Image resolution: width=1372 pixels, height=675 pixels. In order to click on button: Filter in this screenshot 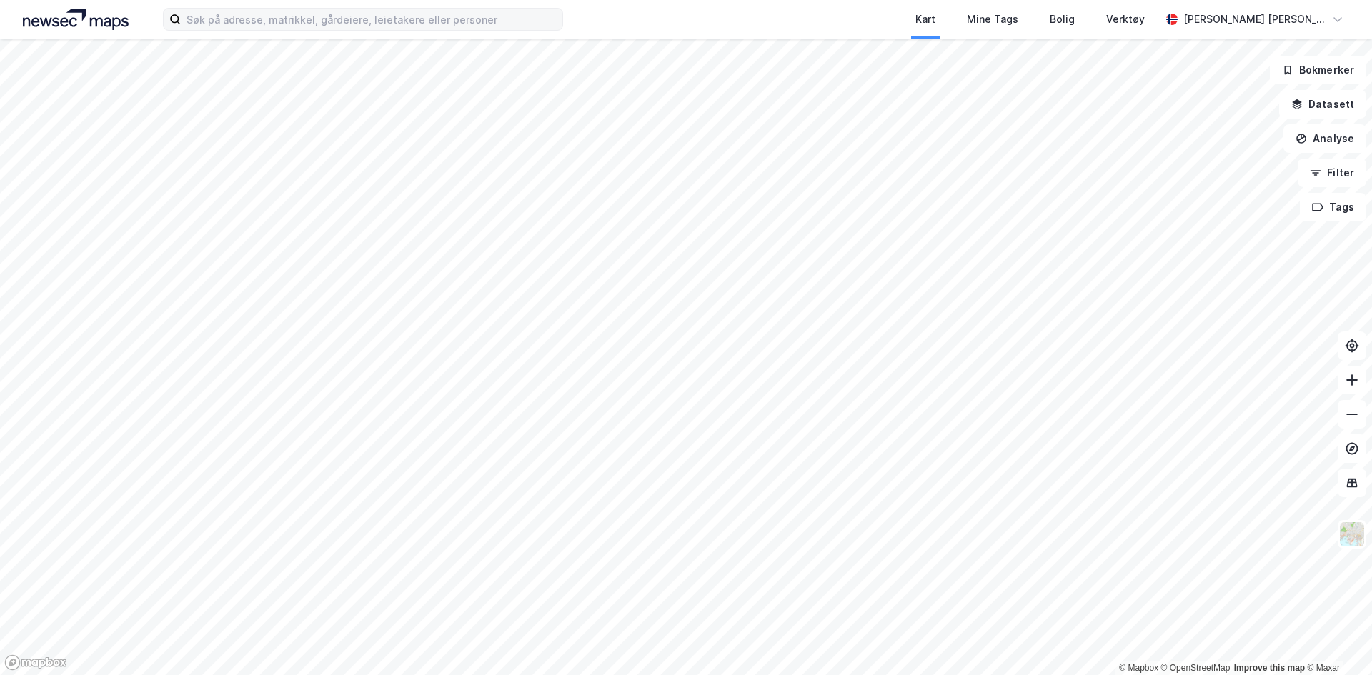, I will do `click(1332, 173)`.